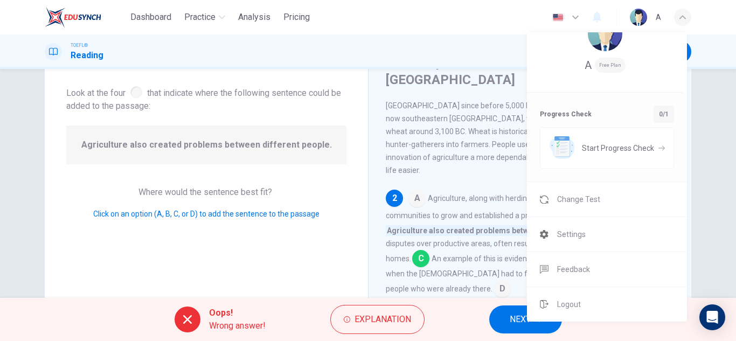 The height and width of the screenshot is (341, 736). What do you see at coordinates (566, 114) in the screenshot?
I see `span: Progress Check` at bounding box center [566, 114].